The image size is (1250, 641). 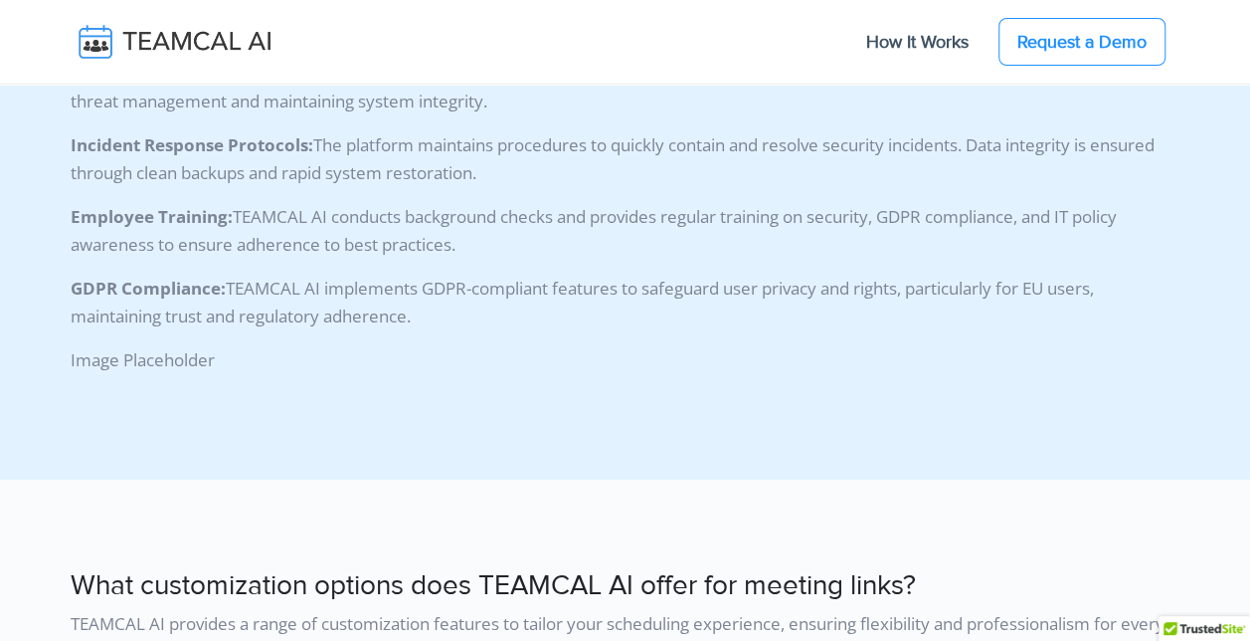 I want to click on strong: Employee Training:, so click(x=151, y=216).